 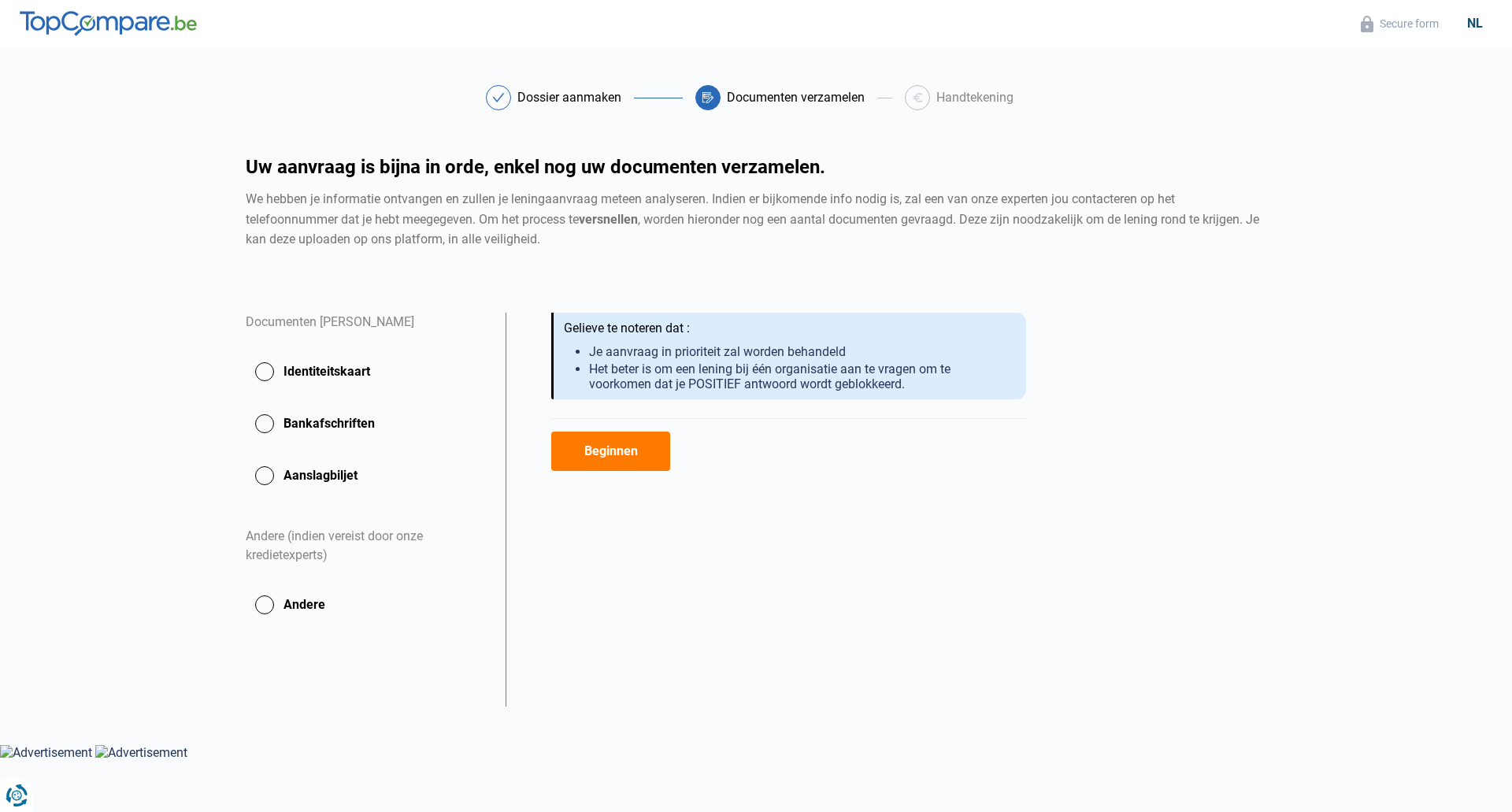 What do you see at coordinates (801, 376) in the screenshot?
I see `li: Het beter is om een lening bij één organisatie aan te vragen om te voorkomen dat je POSITIEF antw...` at bounding box center [801, 376].